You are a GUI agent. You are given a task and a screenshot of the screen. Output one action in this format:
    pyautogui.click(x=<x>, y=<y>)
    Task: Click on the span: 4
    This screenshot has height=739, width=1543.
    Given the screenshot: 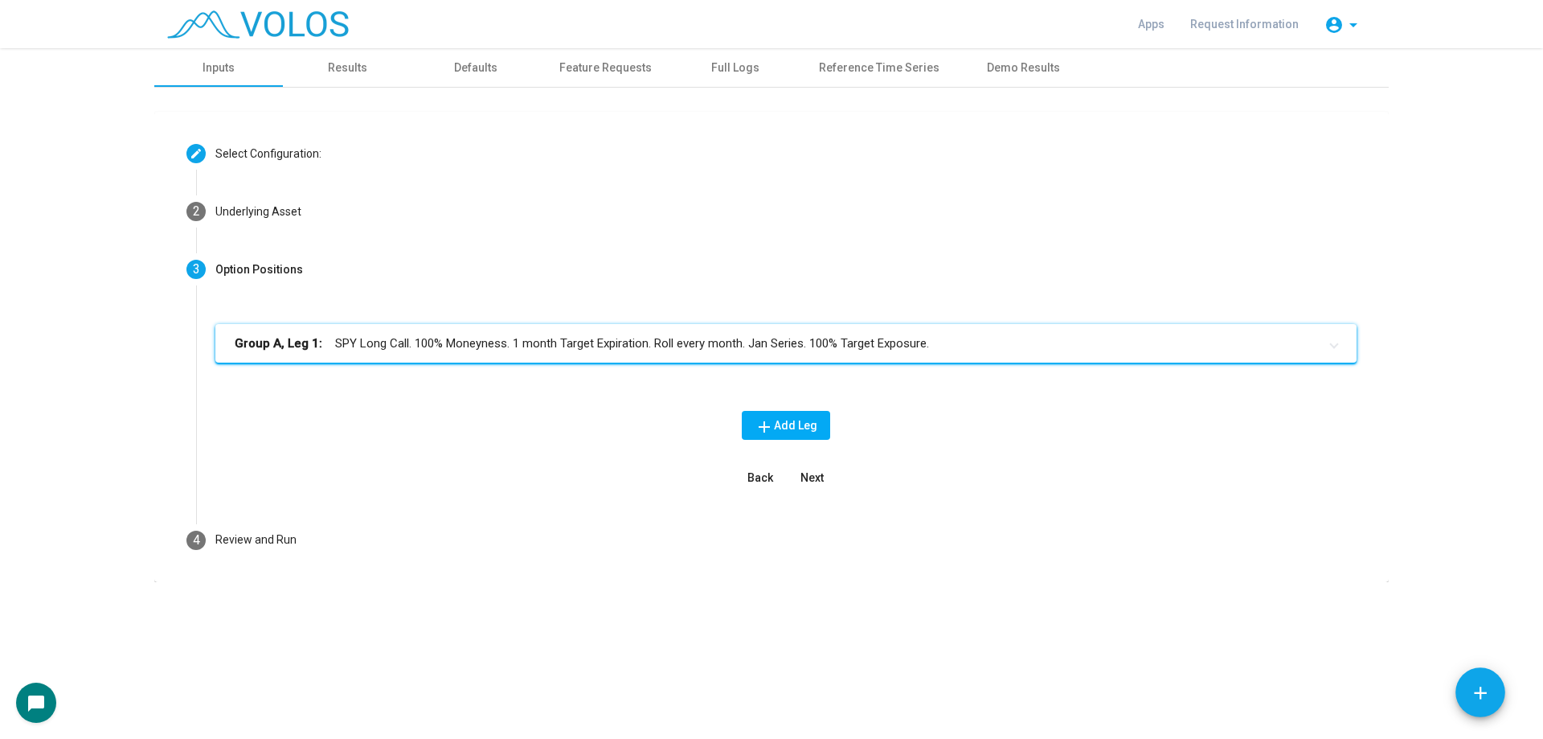 What is the action you would take?
    pyautogui.click(x=196, y=539)
    